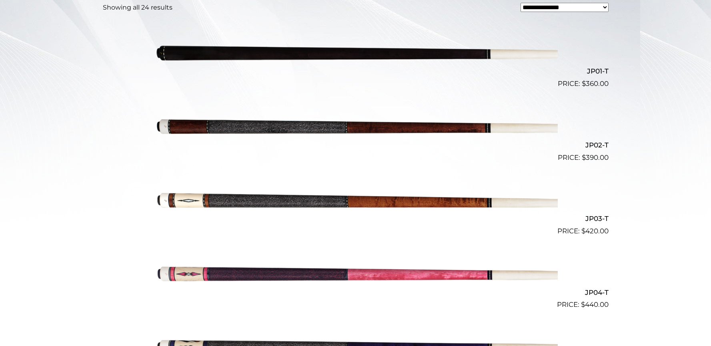 This screenshot has height=346, width=711. I want to click on img: JP03-T, so click(356, 200).